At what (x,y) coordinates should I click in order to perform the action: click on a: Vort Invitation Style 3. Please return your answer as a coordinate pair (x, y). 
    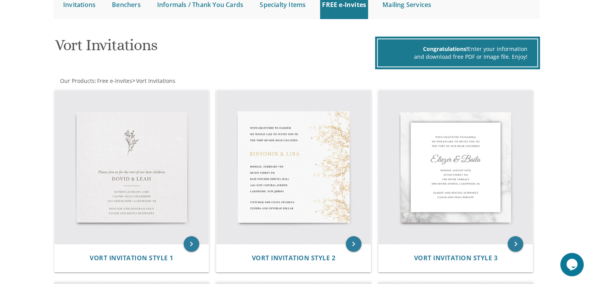
    Looking at the image, I should click on (455, 258).